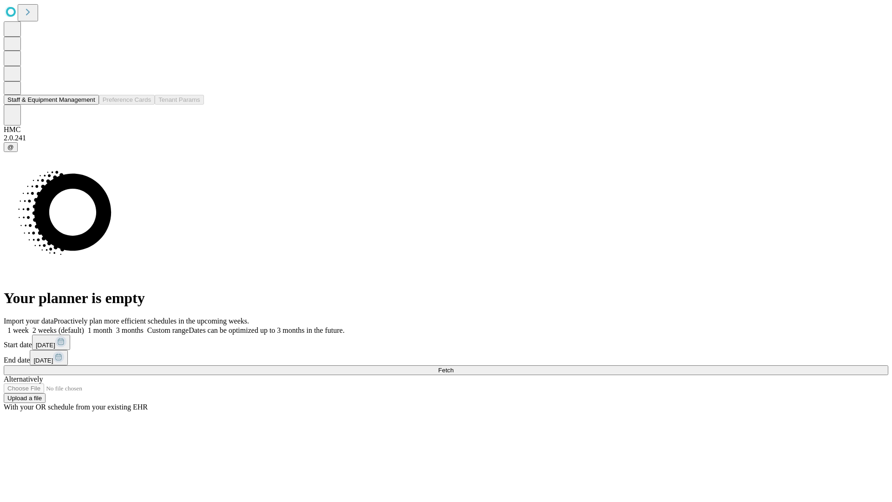 The width and height of the screenshot is (892, 502). What do you see at coordinates (168, 330) in the screenshot?
I see `span: Custom range` at bounding box center [168, 330].